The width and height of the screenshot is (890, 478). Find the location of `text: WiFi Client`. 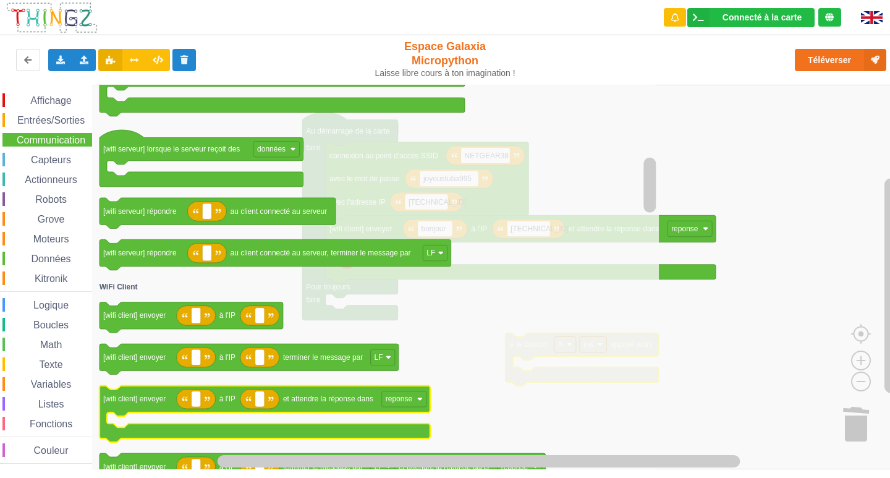

text: WiFi Client is located at coordinates (119, 287).